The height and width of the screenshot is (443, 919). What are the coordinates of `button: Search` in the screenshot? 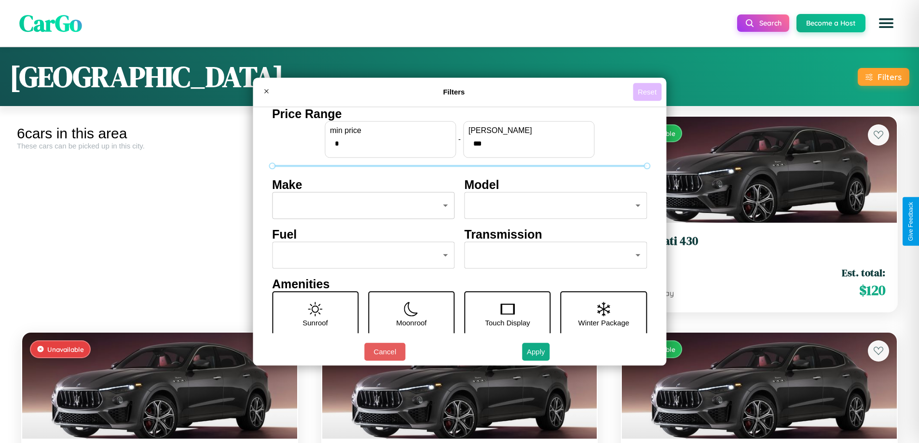 It's located at (763, 23).